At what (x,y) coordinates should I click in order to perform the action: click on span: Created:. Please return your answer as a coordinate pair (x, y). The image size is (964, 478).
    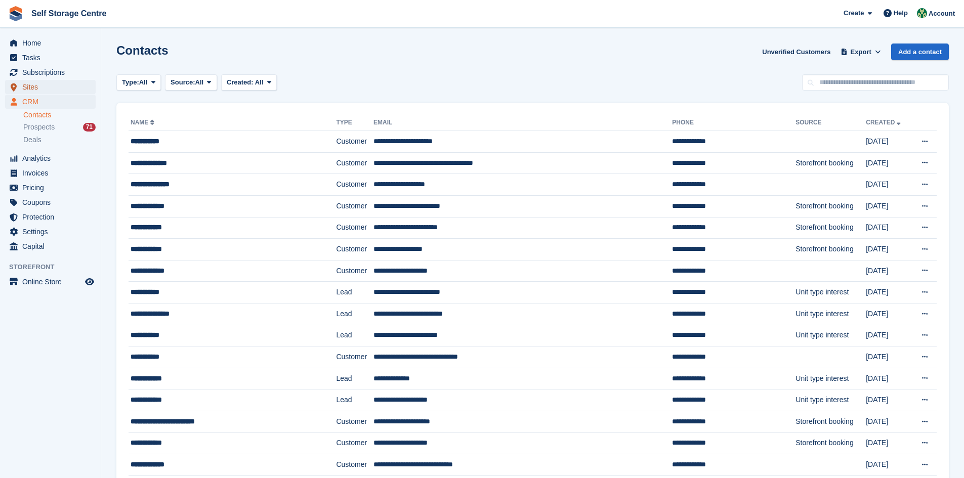
    Looking at the image, I should click on (240, 82).